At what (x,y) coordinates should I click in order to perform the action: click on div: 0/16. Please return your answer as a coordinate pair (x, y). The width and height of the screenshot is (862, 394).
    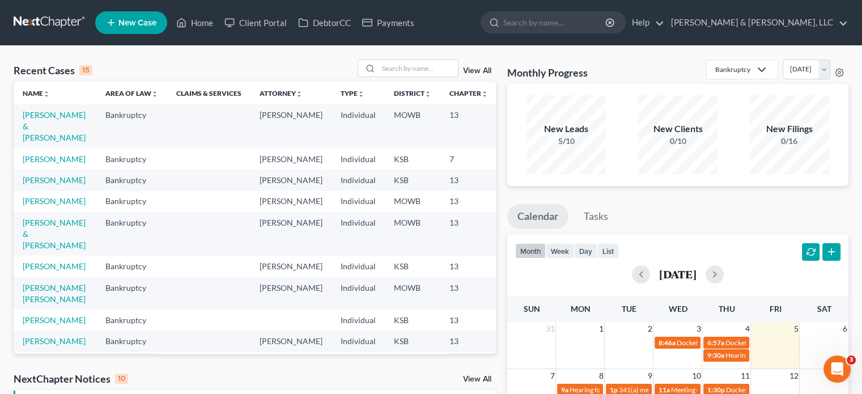
    Looking at the image, I should click on (789, 141).